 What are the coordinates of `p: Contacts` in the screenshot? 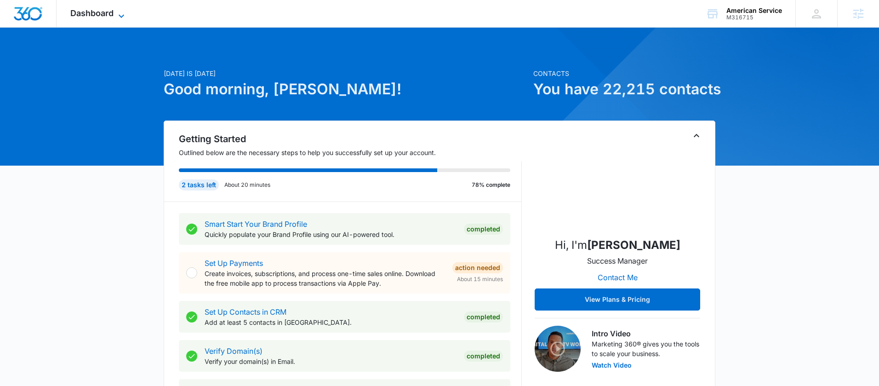 It's located at (625, 73).